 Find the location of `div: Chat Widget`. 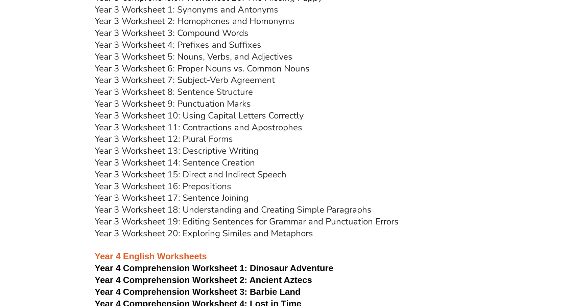

div: Chat Widget is located at coordinates (510, 267).